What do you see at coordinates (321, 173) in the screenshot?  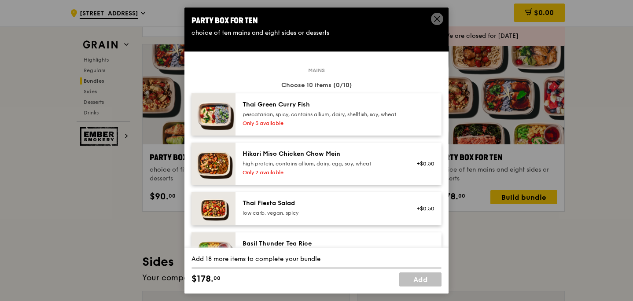 I see `div: Only 2 available` at bounding box center [321, 173].